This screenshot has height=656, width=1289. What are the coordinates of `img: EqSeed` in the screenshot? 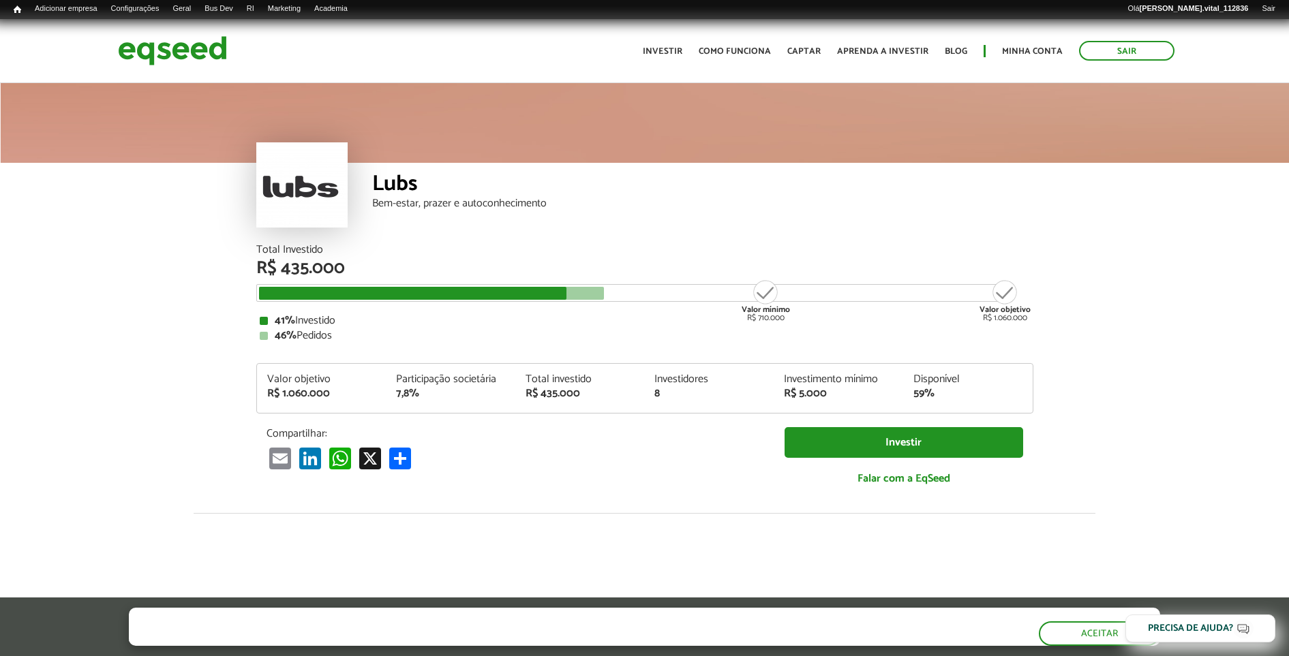 It's located at (172, 50).